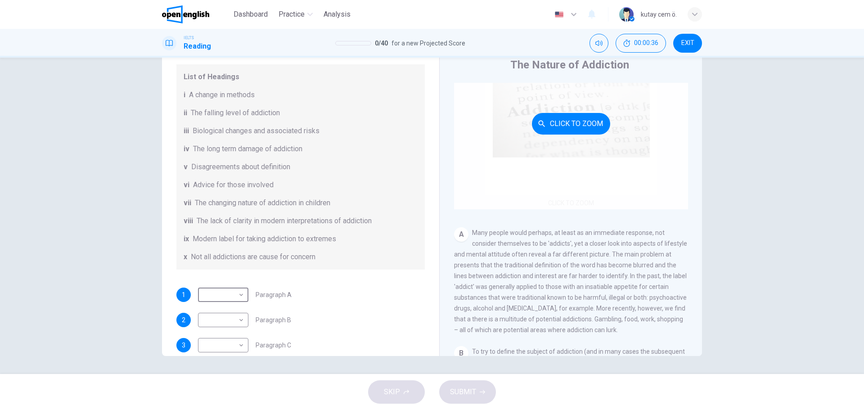  What do you see at coordinates (647, 43) in the screenshot?
I see `span: 00:00:36` at bounding box center [647, 43].